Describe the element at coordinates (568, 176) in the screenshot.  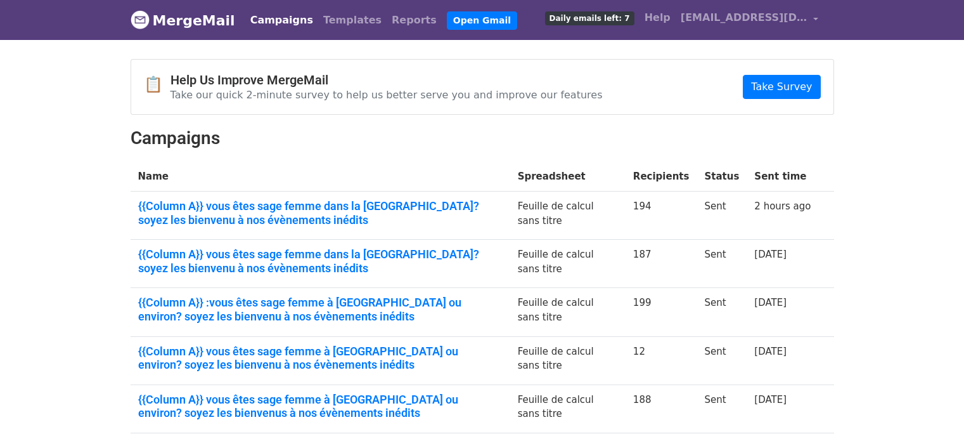
I see `th: Spreadsheet` at that location.